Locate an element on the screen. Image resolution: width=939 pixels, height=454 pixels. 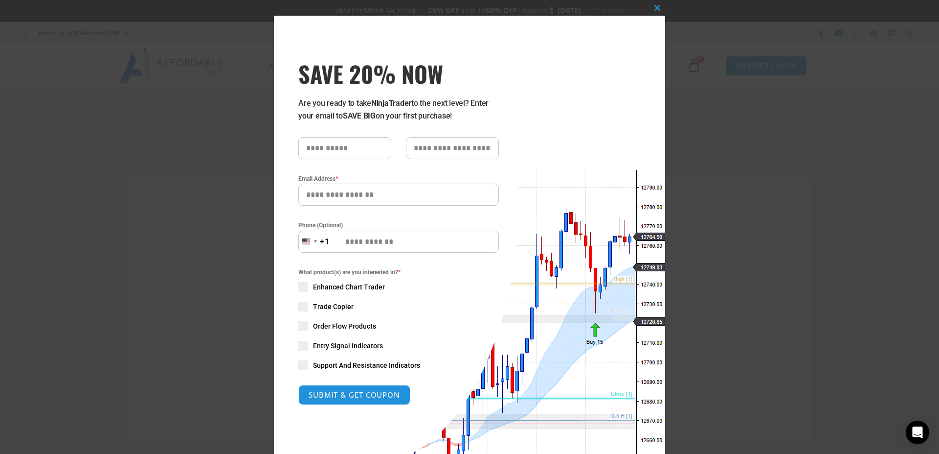
span: Trade Copier is located at coordinates (333, 306).